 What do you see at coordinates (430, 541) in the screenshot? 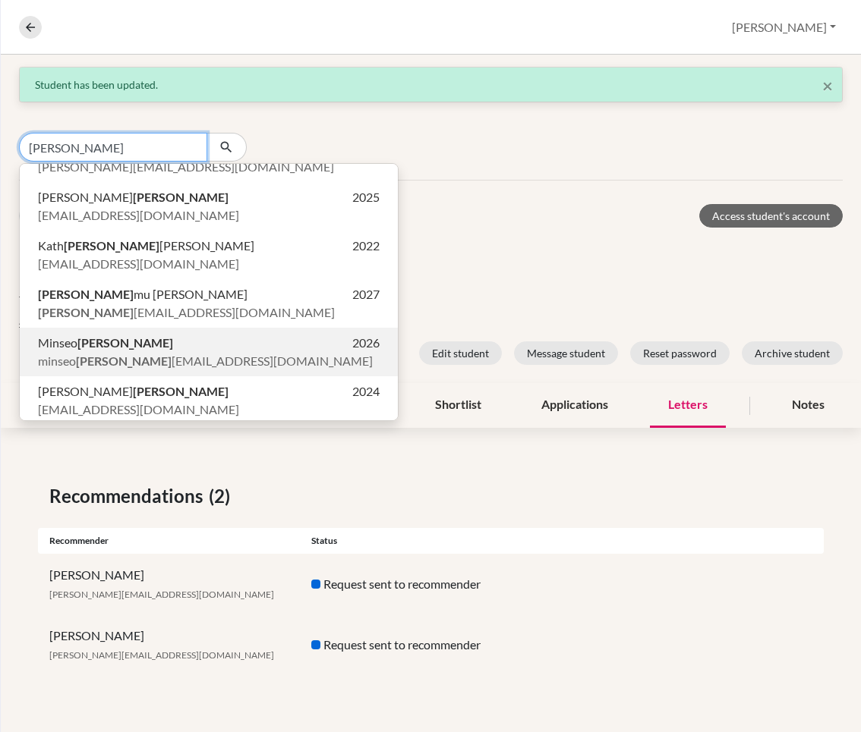
I see `div: Status` at bounding box center [430, 541].